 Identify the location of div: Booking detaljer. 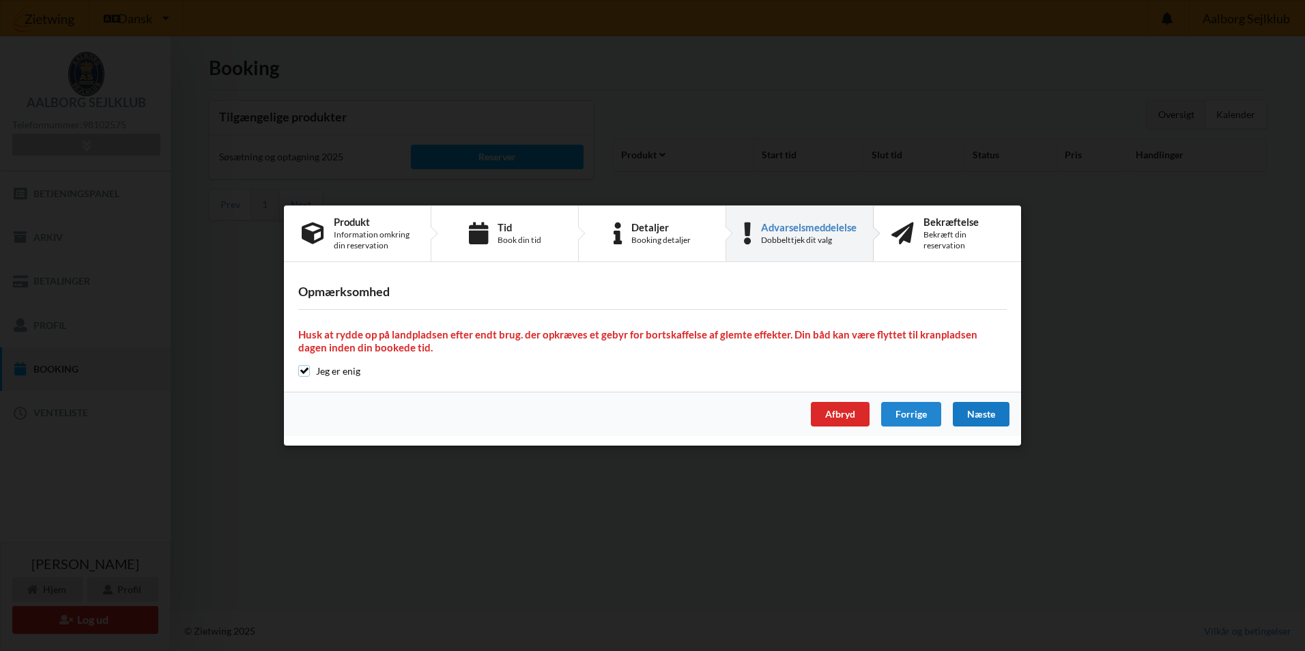
(661, 240).